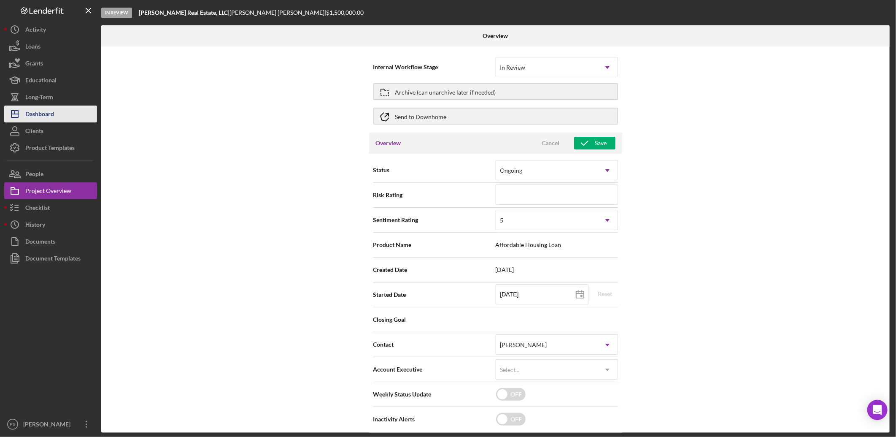  I want to click on a: Documents, so click(51, 241).